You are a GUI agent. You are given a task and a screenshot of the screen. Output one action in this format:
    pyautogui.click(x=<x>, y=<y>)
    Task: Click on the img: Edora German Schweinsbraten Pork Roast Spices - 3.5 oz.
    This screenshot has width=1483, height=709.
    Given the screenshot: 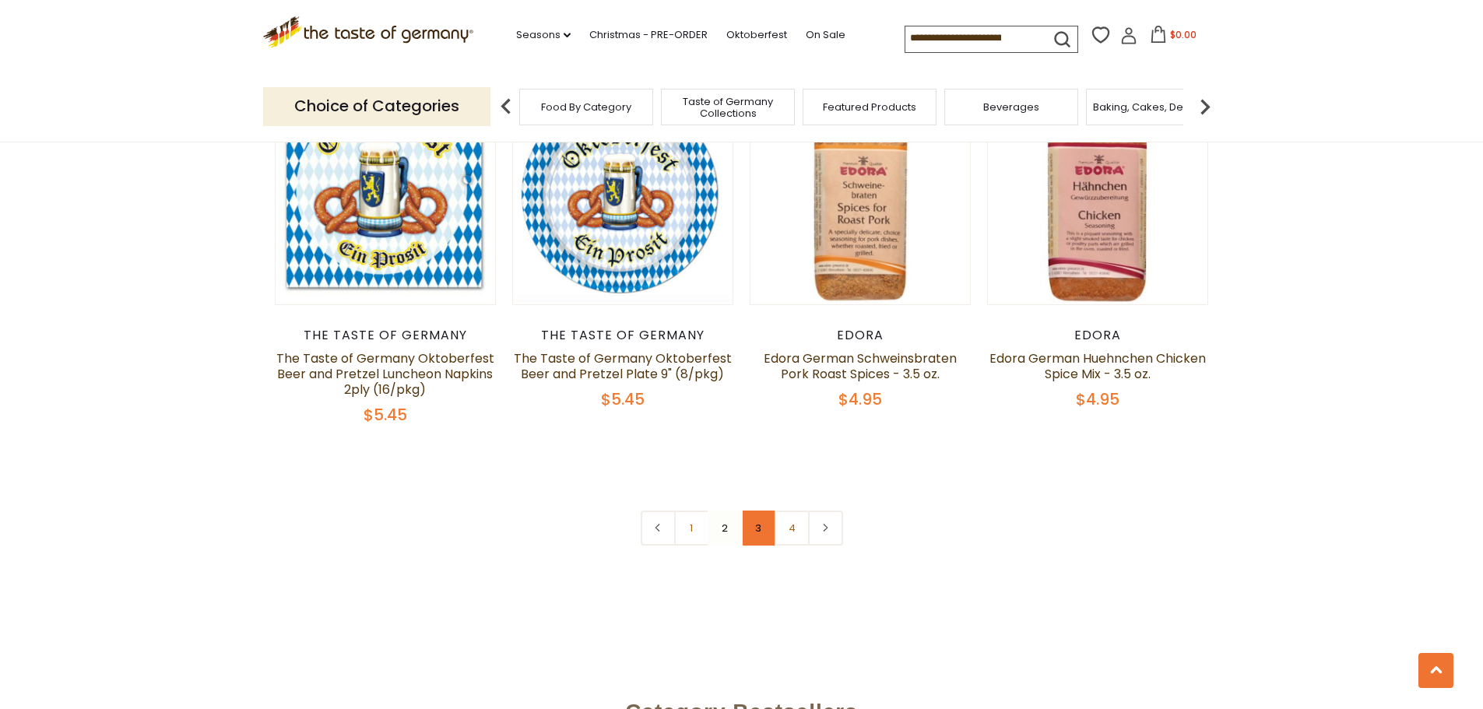 What is the action you would take?
    pyautogui.click(x=860, y=194)
    